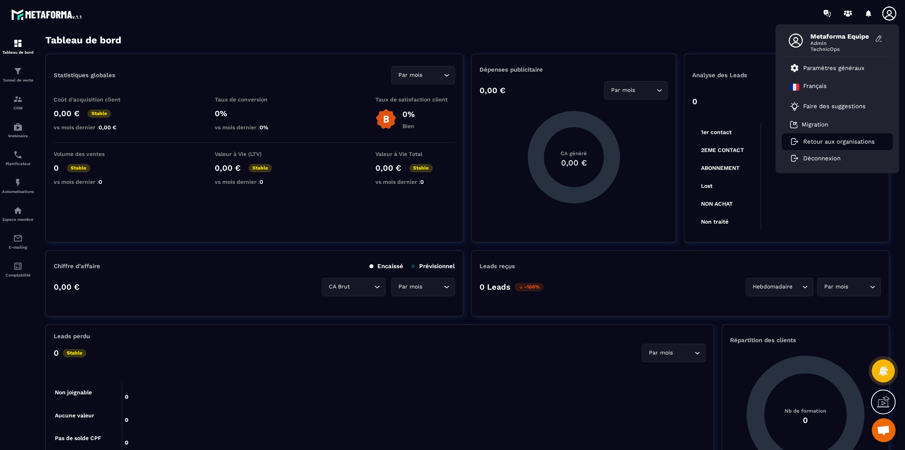  I want to click on p: Dépenses publicitaire, so click(573, 70).